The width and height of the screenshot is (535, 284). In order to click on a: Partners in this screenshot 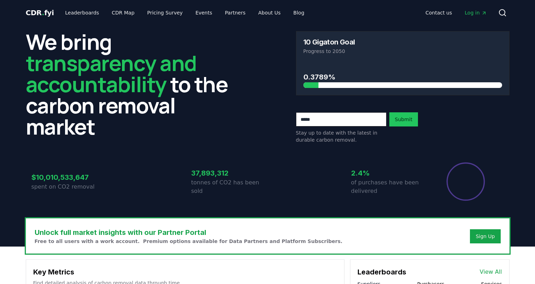, I will do `click(235, 13)`.